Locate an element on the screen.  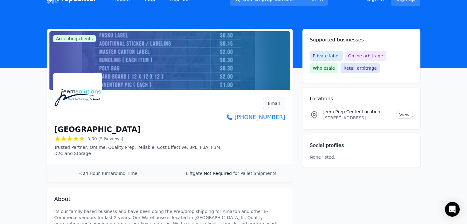
p: None listed. is located at coordinates (323, 157).